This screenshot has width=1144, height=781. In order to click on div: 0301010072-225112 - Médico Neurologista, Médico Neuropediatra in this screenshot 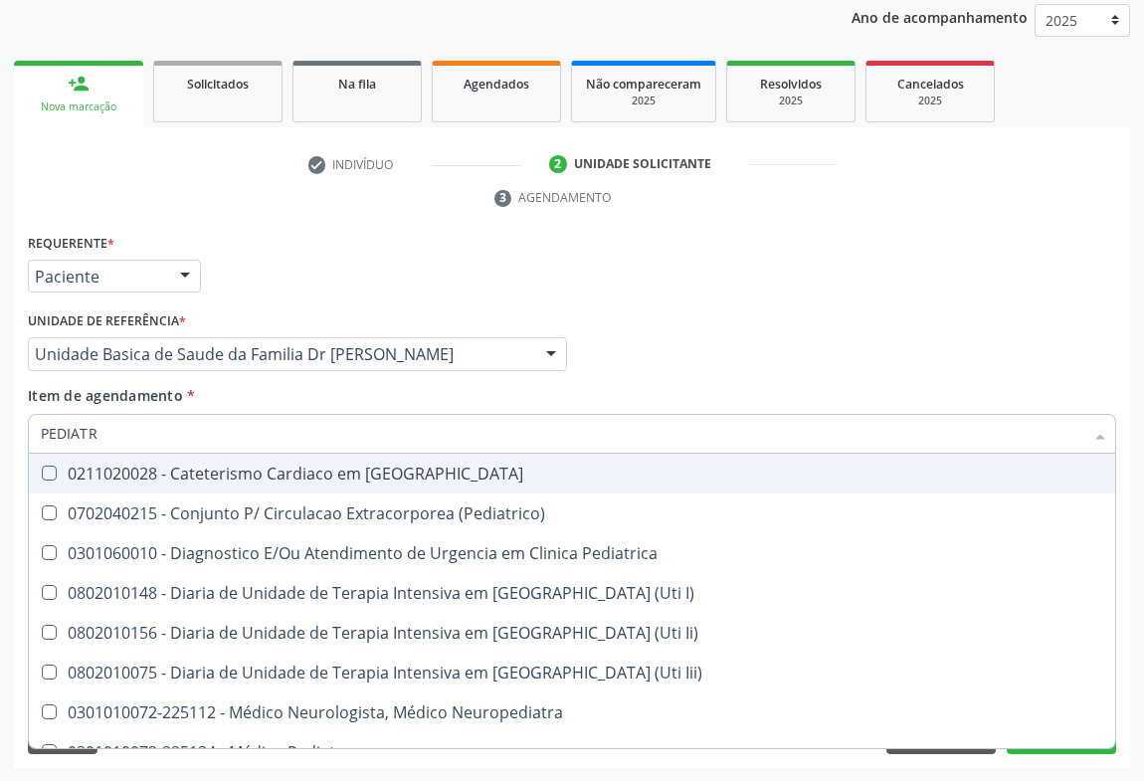, I will do `click(572, 712)`.